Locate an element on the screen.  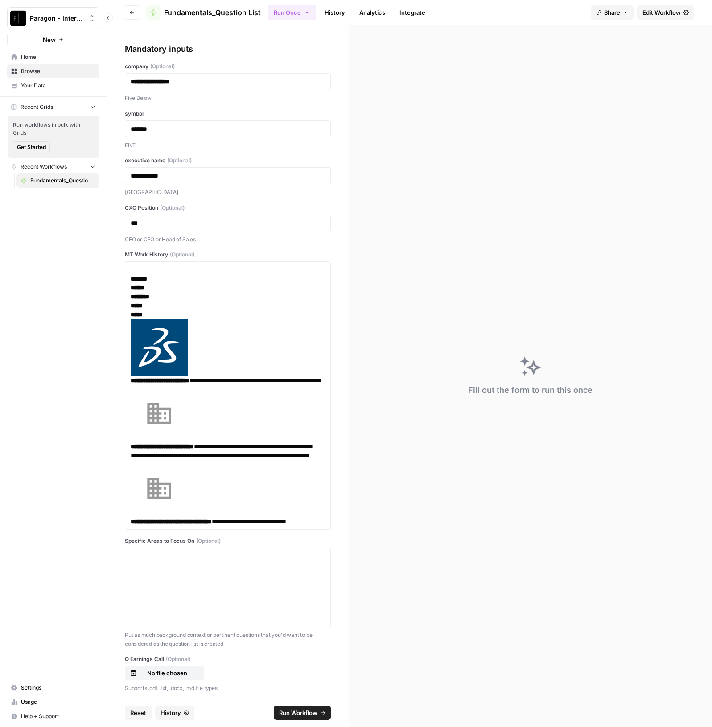
span: Settings is located at coordinates (58, 688).